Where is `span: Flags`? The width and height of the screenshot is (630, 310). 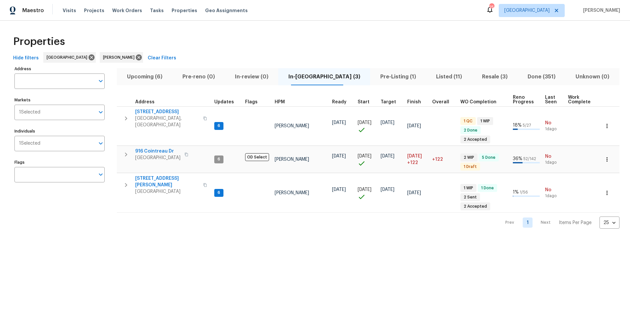
span: Flags is located at coordinates (251, 102).